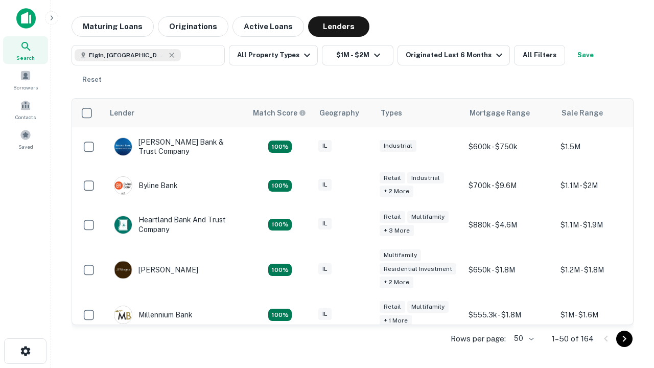 This screenshot has height=368, width=654. I want to click on a: Contacts, so click(26, 109).